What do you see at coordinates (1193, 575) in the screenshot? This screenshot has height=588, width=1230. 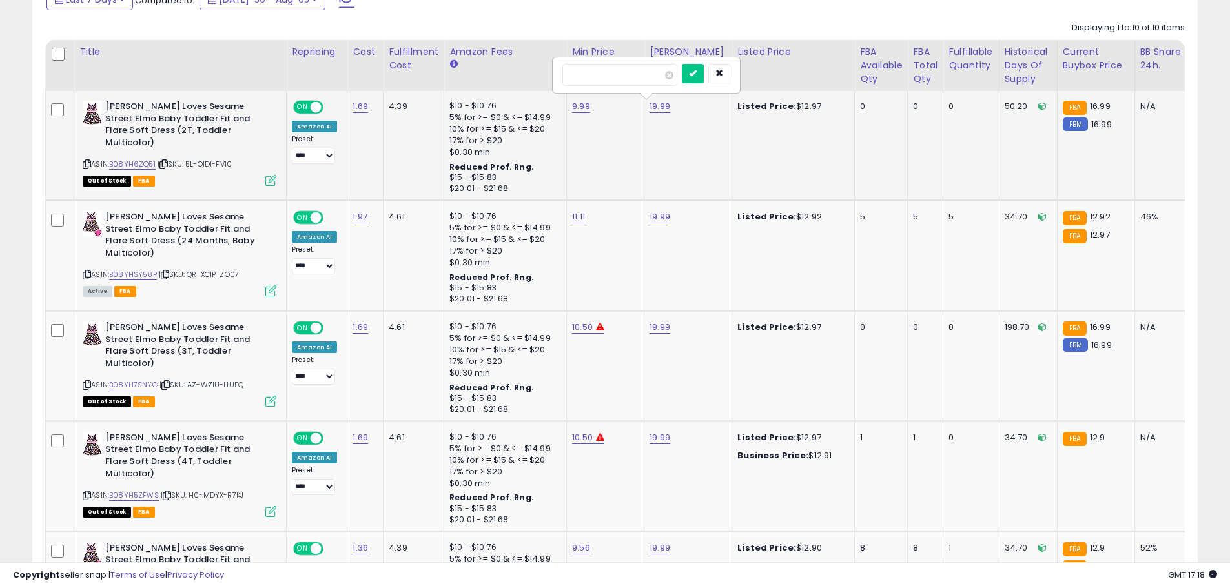 I see `span: 2025-08-13 17:18 GMT` at bounding box center [1193, 575].